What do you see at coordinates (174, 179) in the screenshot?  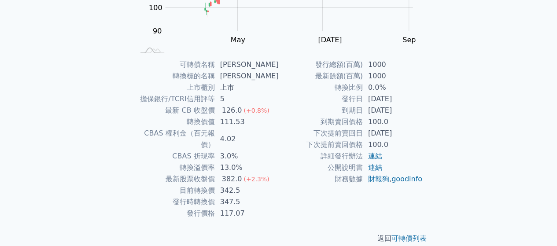 I see `td: 最新股票收盤價` at bounding box center [174, 179].